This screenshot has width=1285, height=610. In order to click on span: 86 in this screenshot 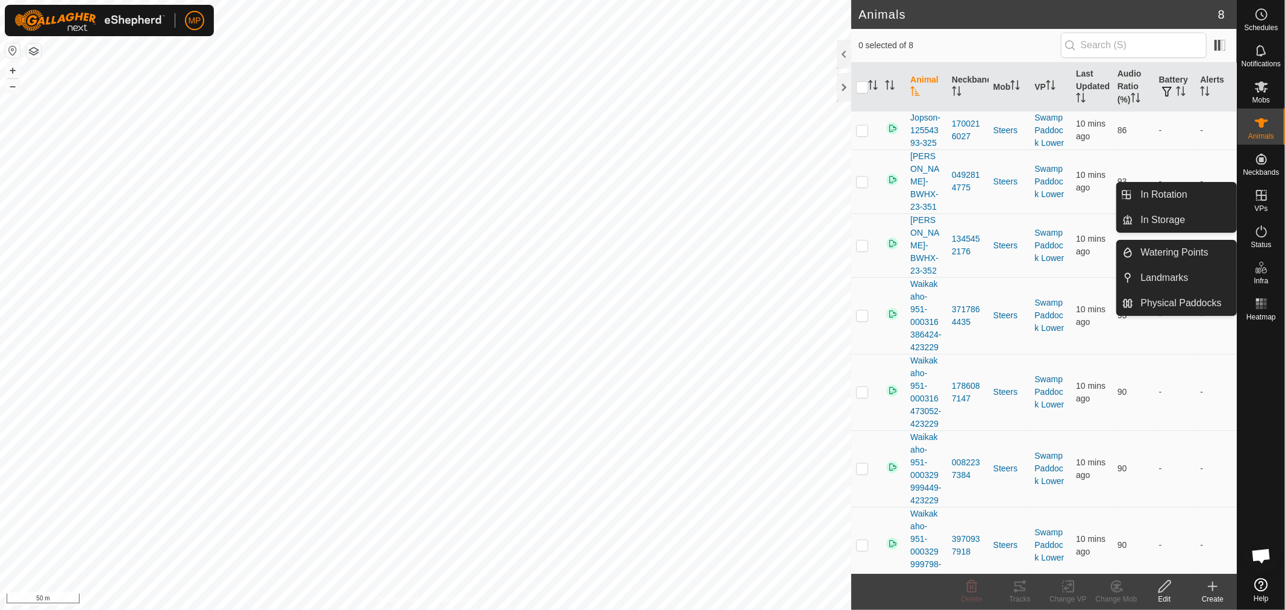, I will do `click(1123, 130)`.